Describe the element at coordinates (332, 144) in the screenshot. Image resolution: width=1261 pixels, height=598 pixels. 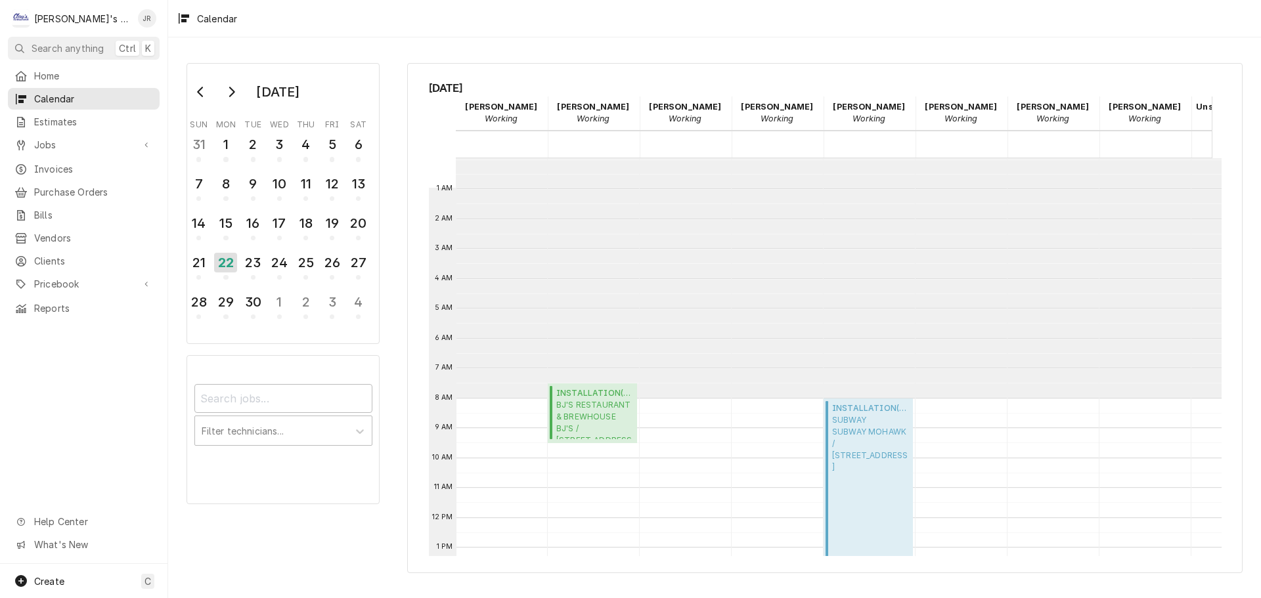
I see `div: 5` at that location.